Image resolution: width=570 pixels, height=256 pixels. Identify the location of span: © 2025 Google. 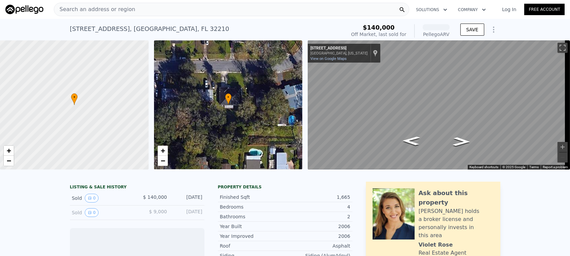
(514, 167).